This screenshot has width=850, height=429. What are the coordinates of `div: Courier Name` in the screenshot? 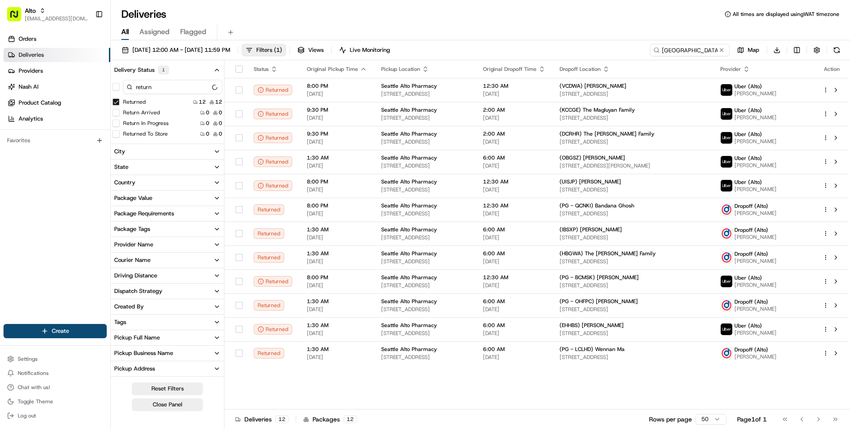 It's located at (132, 260).